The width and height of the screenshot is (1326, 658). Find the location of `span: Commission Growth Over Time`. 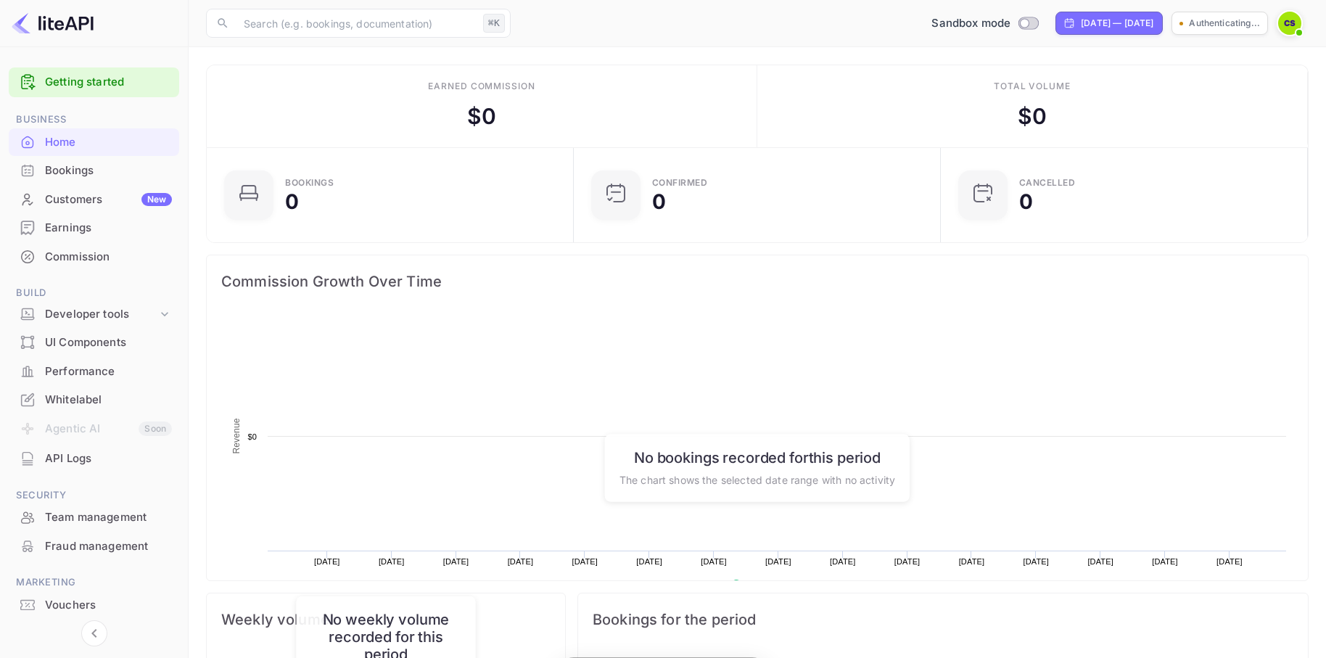

span: Commission Growth Over Time is located at coordinates (757, 281).